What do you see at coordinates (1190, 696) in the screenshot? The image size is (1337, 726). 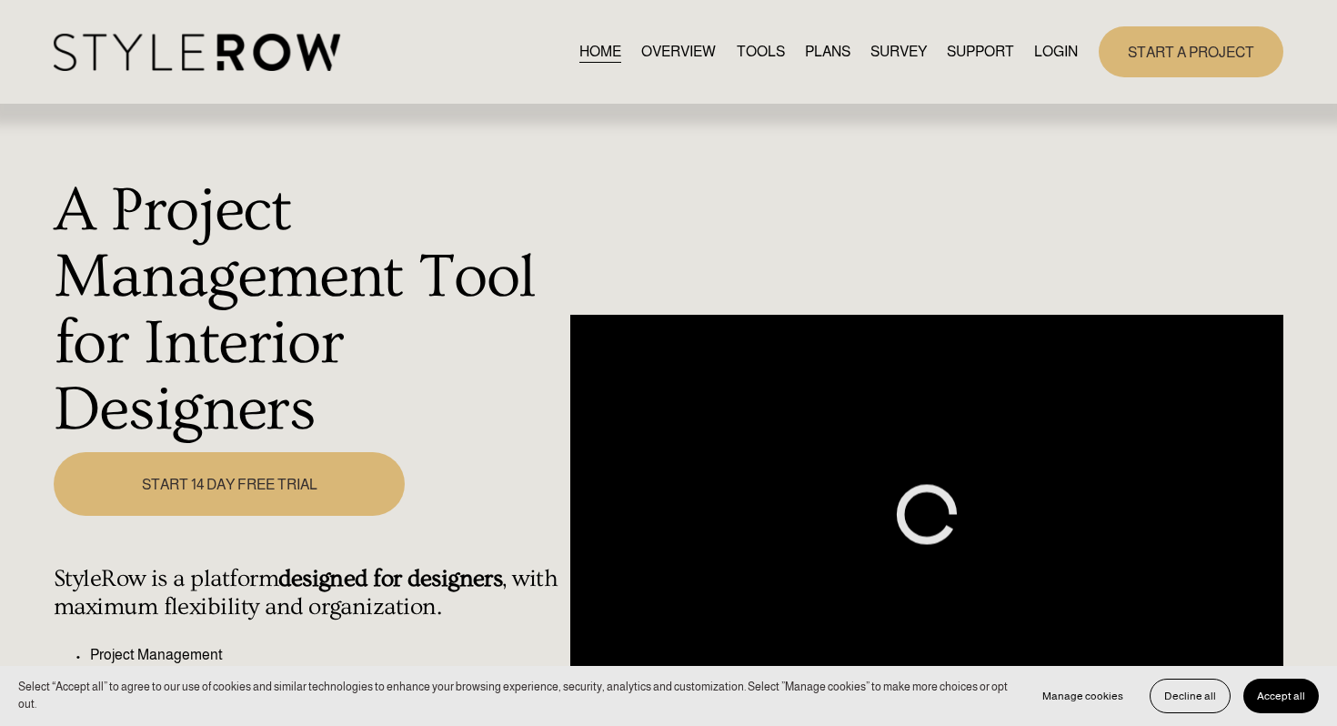 I see `span: Decline all` at bounding box center [1190, 696].